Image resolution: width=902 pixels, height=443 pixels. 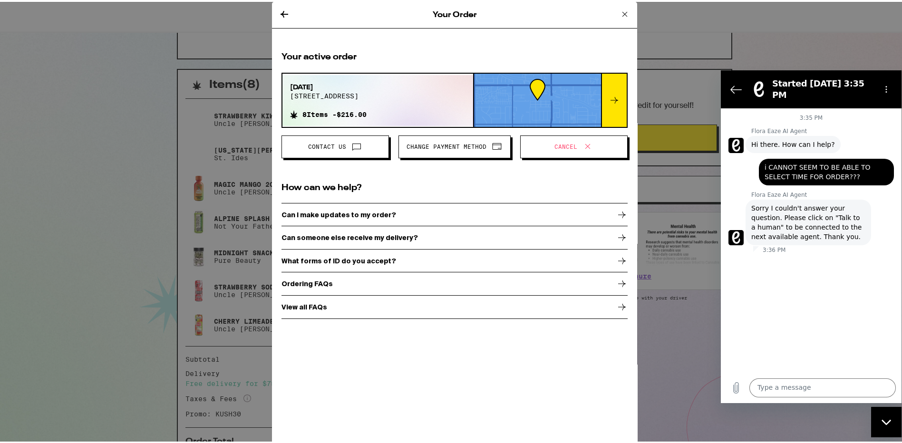 What do you see at coordinates (304, 305) in the screenshot?
I see `p: View all FAQs` at bounding box center [304, 305].